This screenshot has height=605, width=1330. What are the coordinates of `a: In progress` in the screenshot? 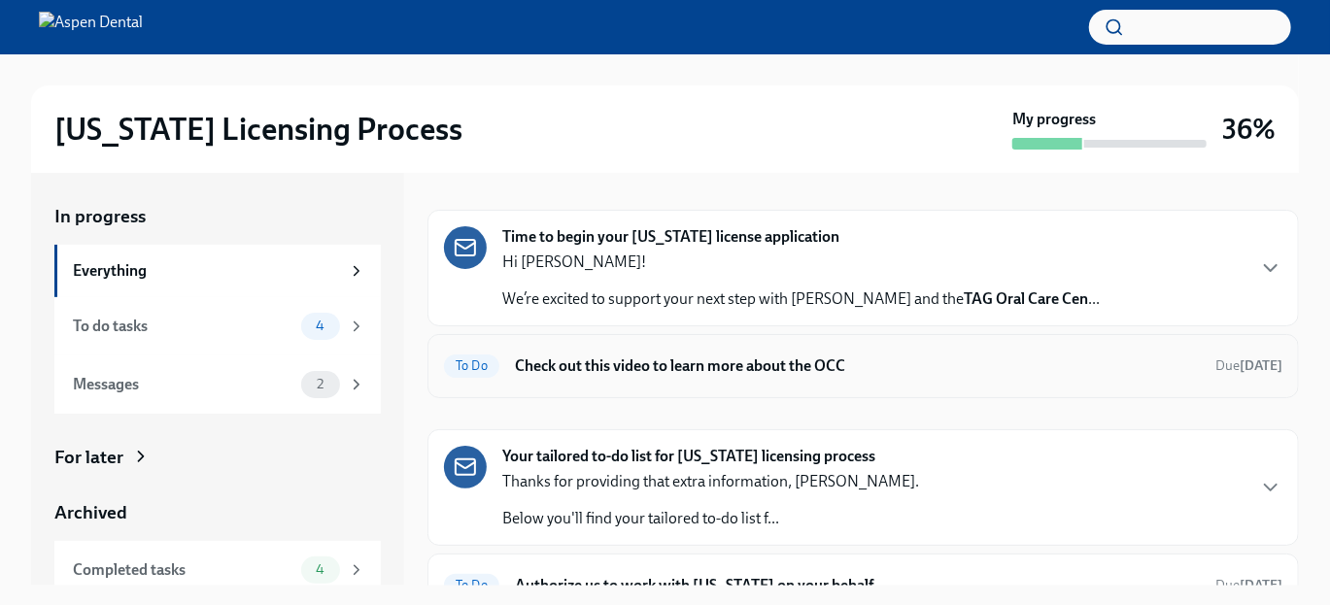 It's located at (218, 217).